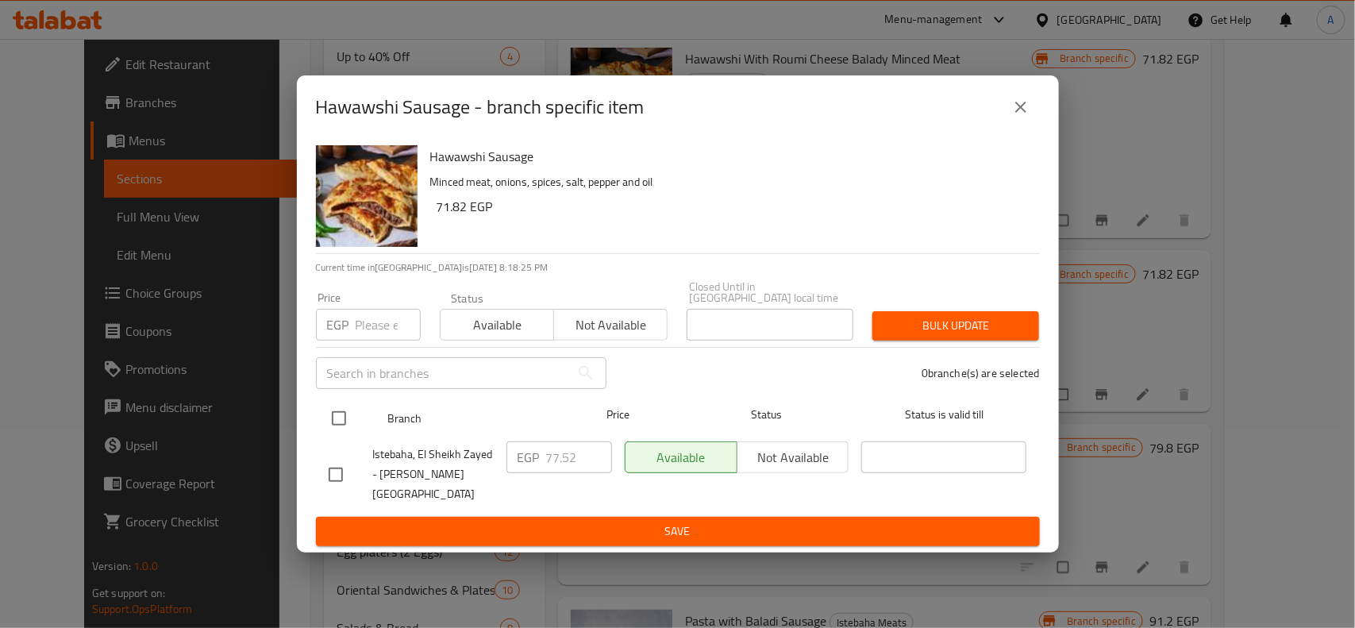 This screenshot has height=628, width=1355. Describe the element at coordinates (470, 418) in the screenshot. I see `span: Branch` at that location.